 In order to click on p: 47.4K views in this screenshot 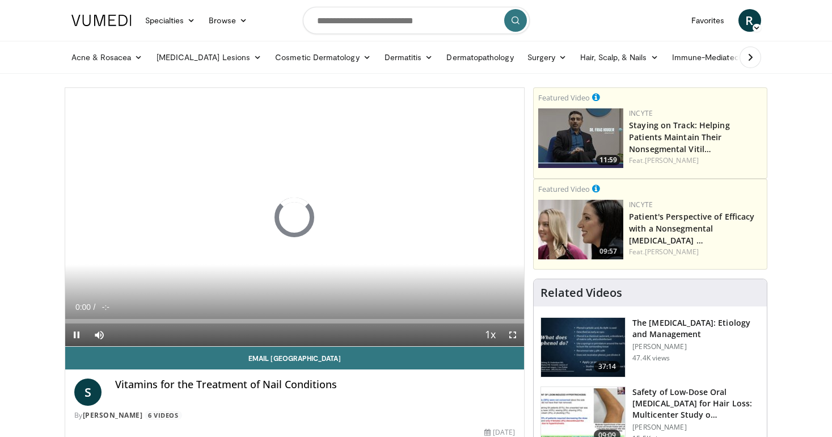, I will do `click(651, 358)`.